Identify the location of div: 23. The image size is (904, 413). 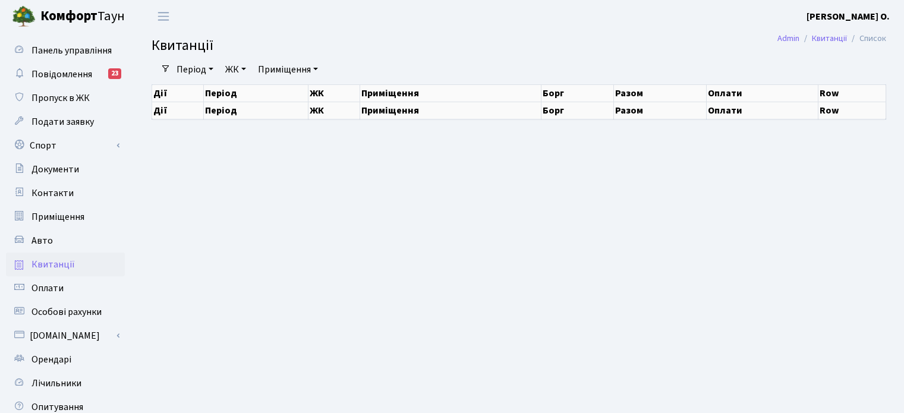
(115, 74).